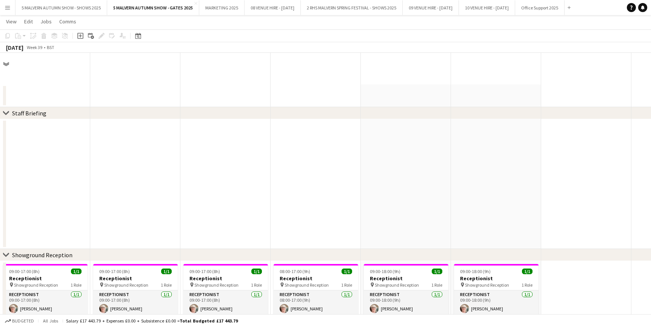 This screenshot has width=651, height=327. Describe the element at coordinates (46, 22) in the screenshot. I see `span: Jobs` at that location.